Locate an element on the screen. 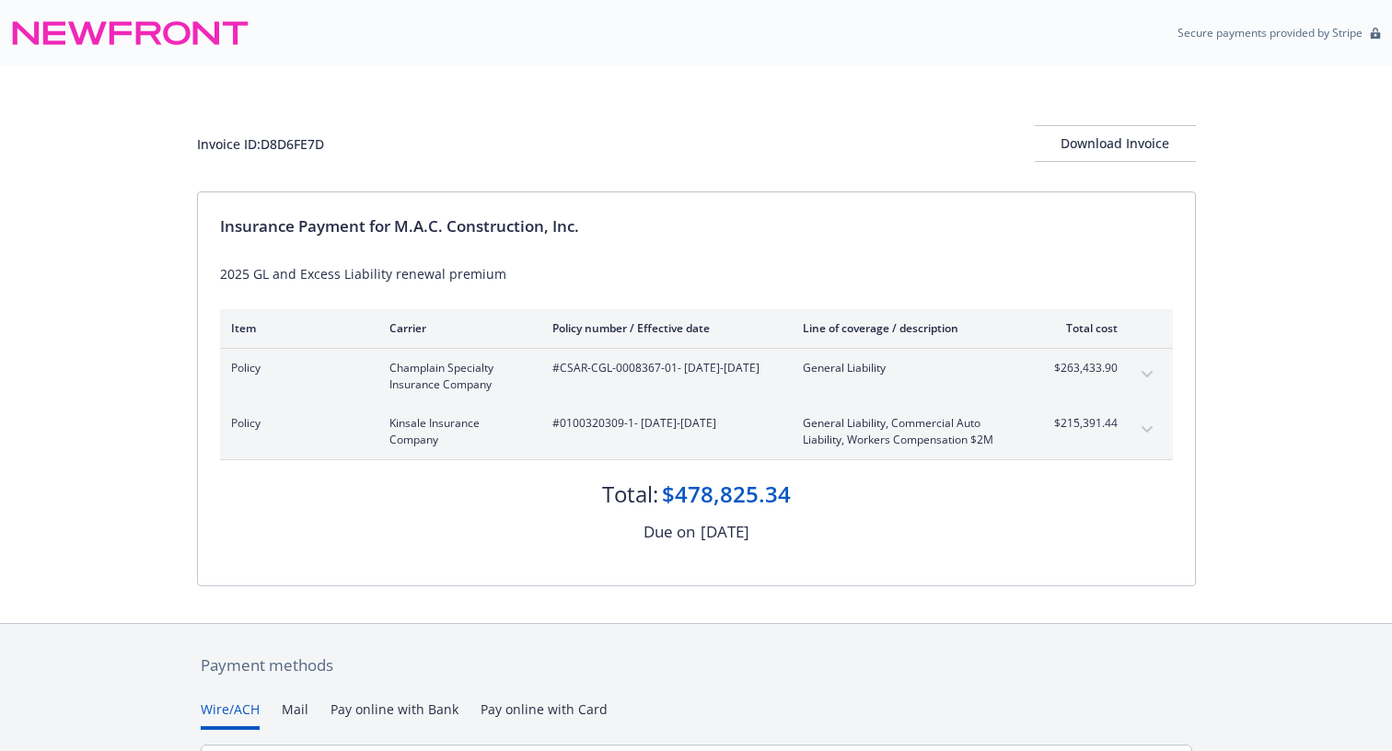 Image resolution: width=1392 pixels, height=751 pixels. span: General Liability, Commercial Auto Liability, Workers Compensation $2M is located at coordinates (911, 432).